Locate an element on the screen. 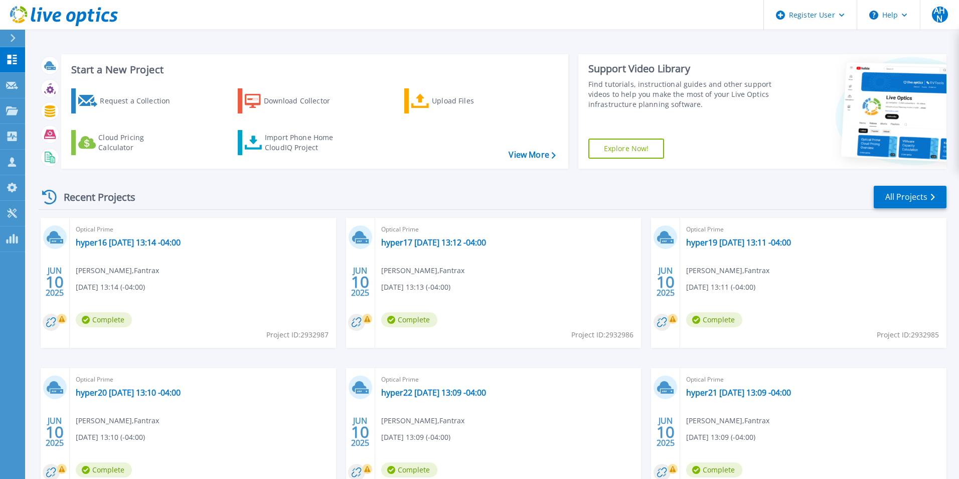  h3: Start a New Project is located at coordinates (313, 70).